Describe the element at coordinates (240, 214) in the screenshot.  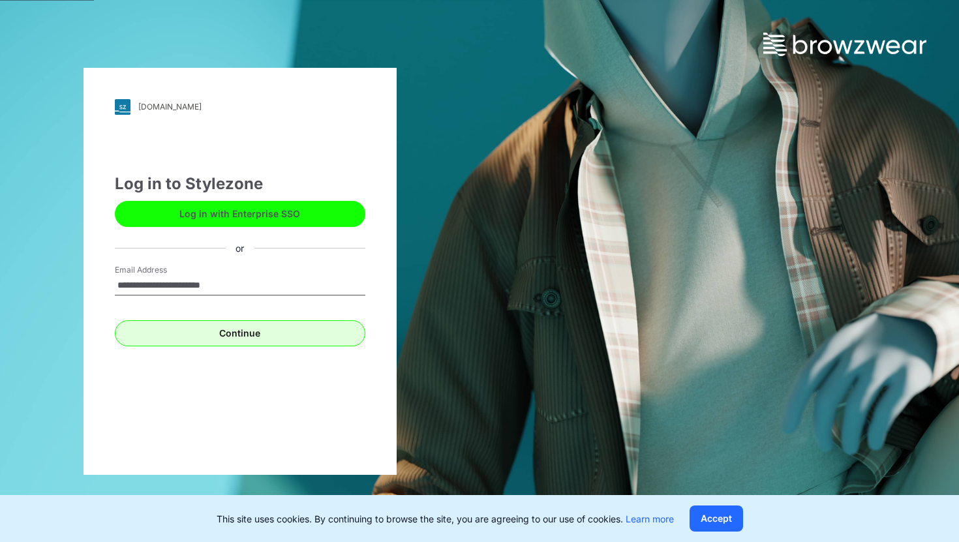
I see `button: Log in with Enterprise SSO` at that location.